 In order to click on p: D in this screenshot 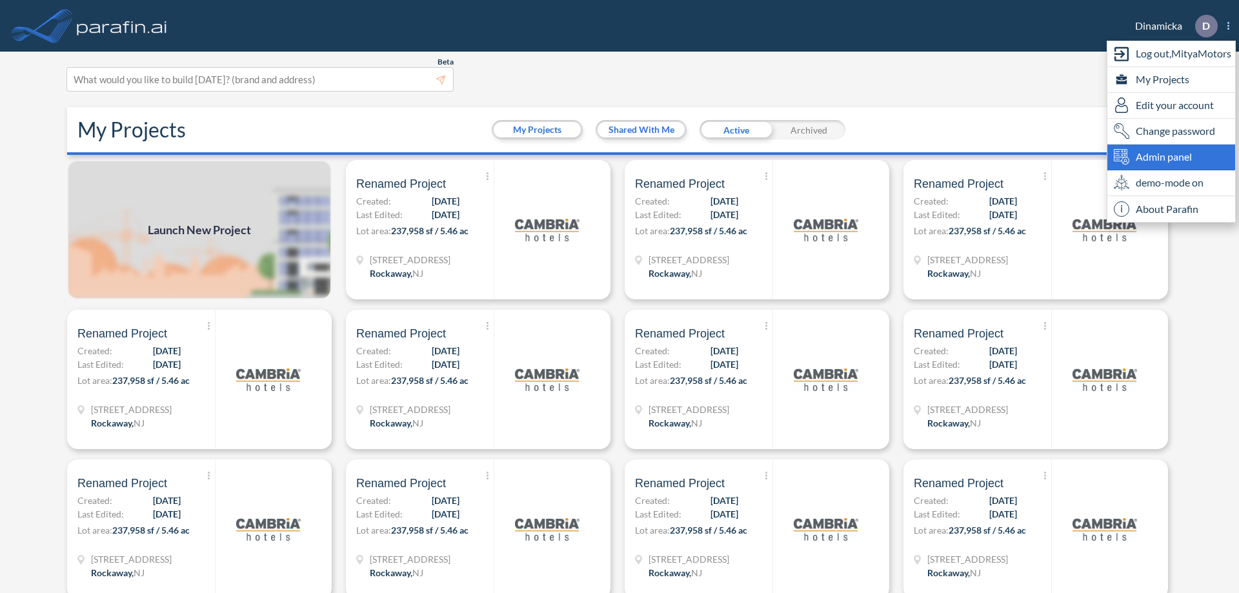, I will do `click(1206, 26)`.